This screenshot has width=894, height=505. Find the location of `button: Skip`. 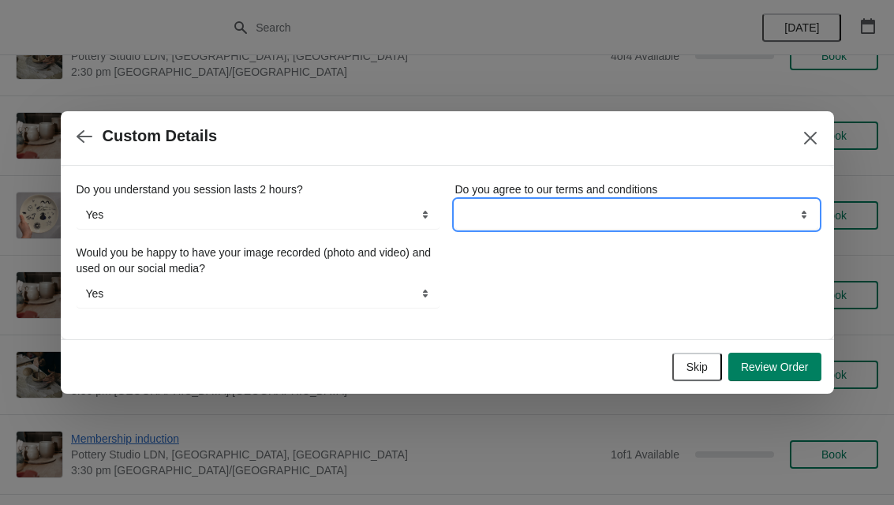

button: Skip is located at coordinates (697, 367).